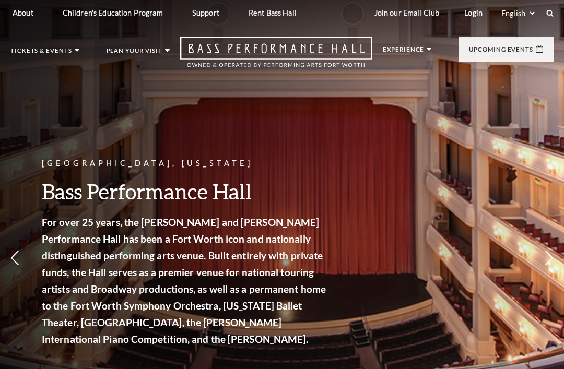 This screenshot has width=564, height=369. What do you see at coordinates (206, 13) in the screenshot?
I see `p: Support` at bounding box center [206, 13].